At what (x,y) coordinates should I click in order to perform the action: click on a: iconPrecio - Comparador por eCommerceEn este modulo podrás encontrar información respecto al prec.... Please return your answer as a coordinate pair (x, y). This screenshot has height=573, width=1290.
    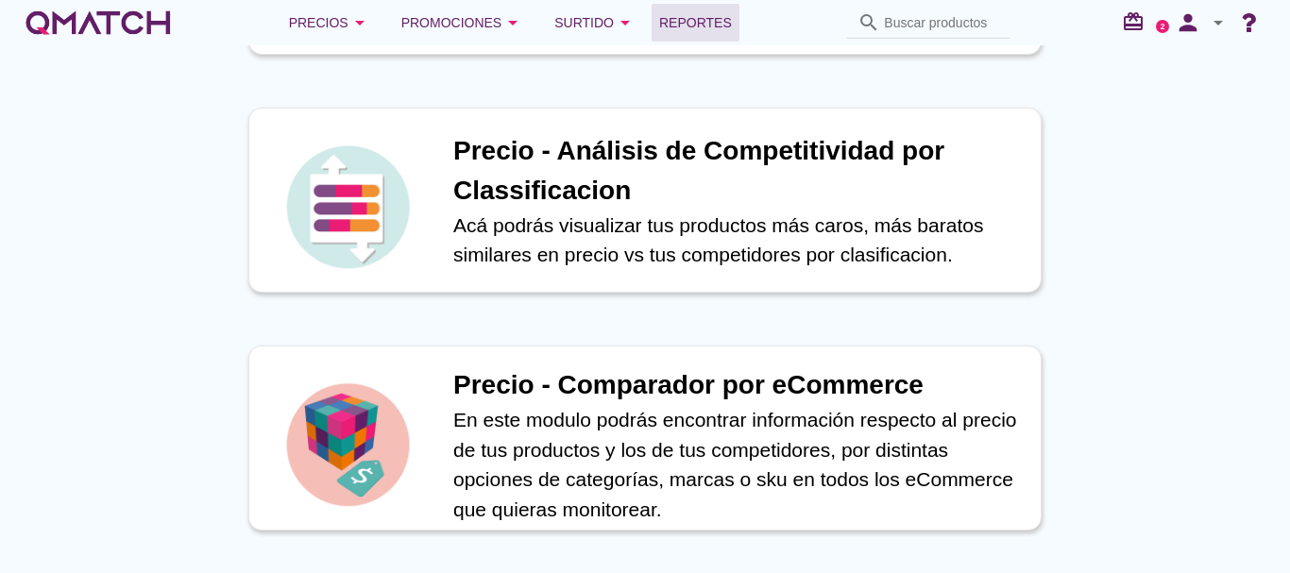
    Looking at the image, I should click on (645, 438).